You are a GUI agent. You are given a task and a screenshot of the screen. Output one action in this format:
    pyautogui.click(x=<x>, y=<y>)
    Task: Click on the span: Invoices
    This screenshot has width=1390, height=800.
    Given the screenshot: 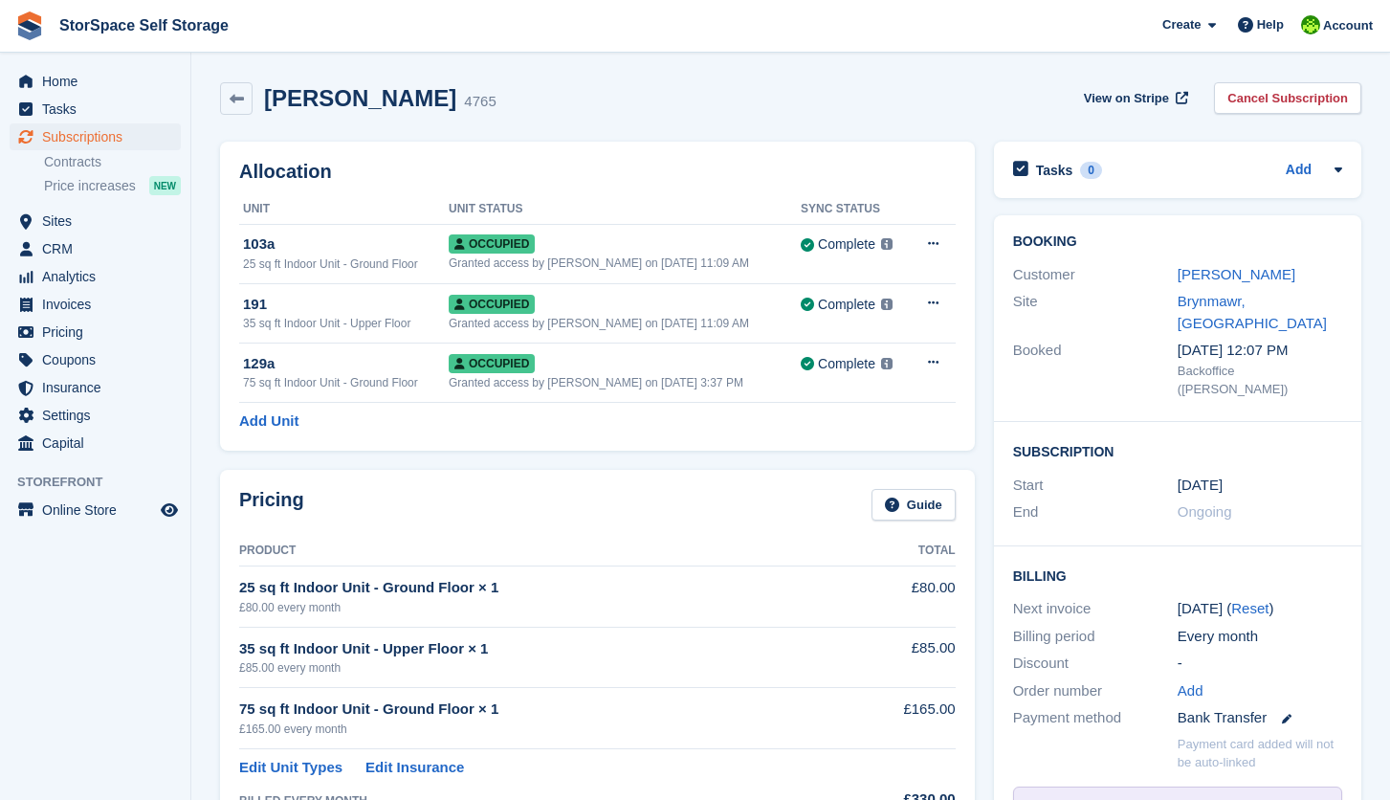 What is the action you would take?
    pyautogui.click(x=99, y=304)
    